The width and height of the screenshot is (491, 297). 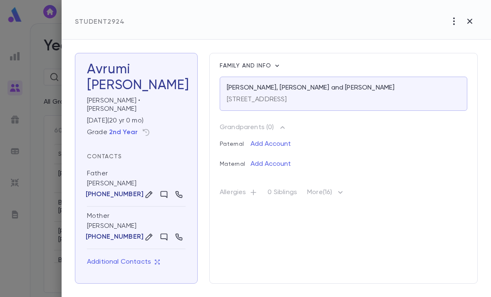 I want to click on p: Paternal, so click(x=235, y=141).